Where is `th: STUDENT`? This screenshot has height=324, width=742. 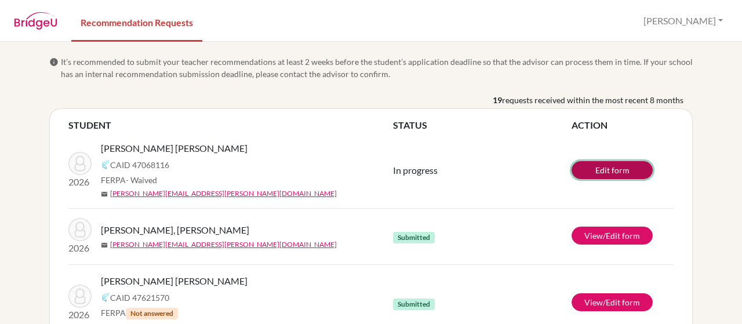
th: STUDENT is located at coordinates (231, 125).